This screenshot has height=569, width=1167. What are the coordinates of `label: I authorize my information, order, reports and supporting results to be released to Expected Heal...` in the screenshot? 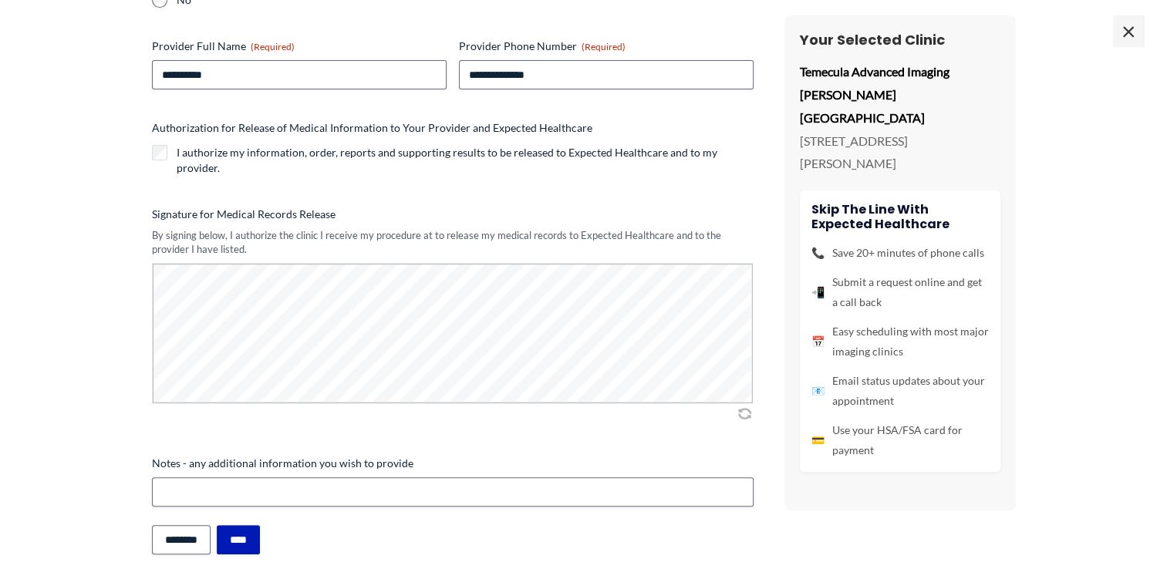 It's located at (465, 160).